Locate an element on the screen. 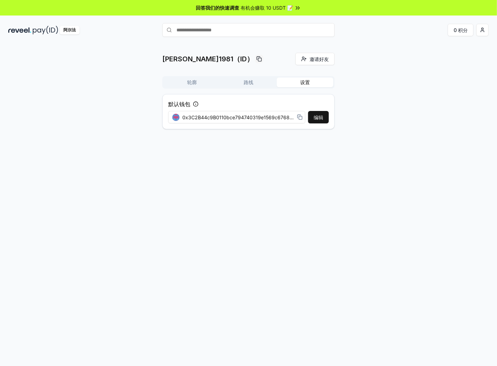 This screenshot has width=497, height=366. span: 回答我们的快速调查 is located at coordinates (217, 8).